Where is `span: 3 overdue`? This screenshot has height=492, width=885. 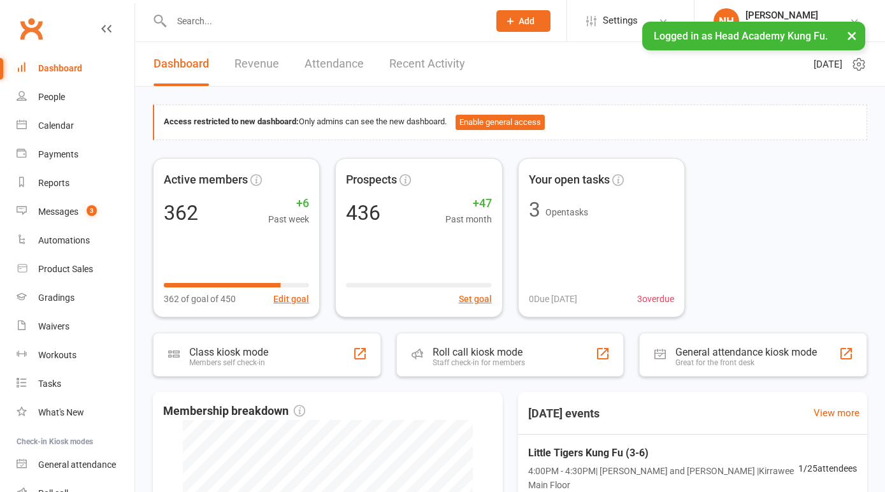
span: 3 overdue is located at coordinates (655, 299).